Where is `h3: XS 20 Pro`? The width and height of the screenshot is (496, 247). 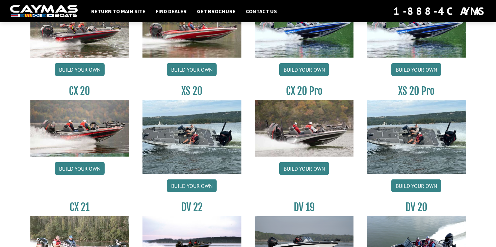 h3: XS 20 Pro is located at coordinates (416, 91).